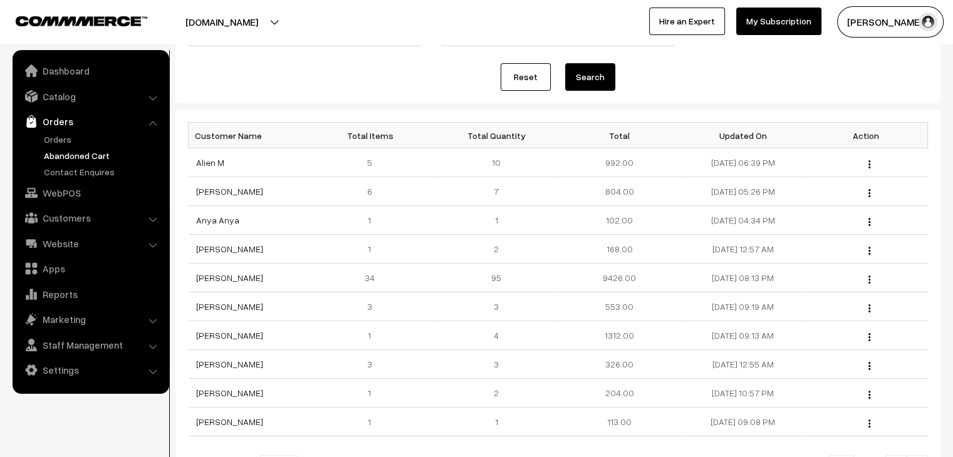  Describe the element at coordinates (373, 192) in the screenshot. I see `td: 6` at that location.